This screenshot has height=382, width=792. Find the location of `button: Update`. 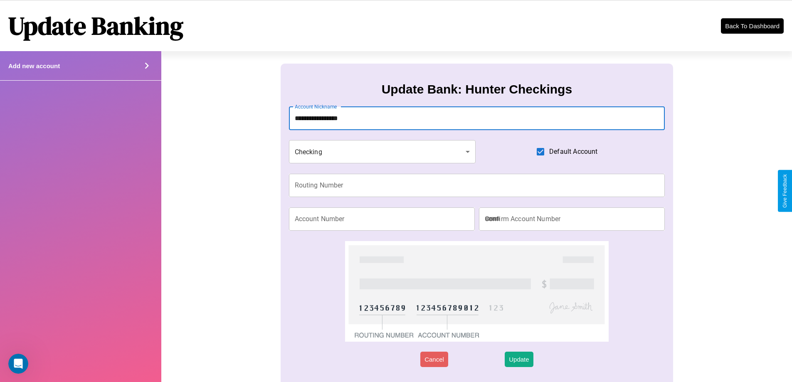

button: Update is located at coordinates (519, 359).